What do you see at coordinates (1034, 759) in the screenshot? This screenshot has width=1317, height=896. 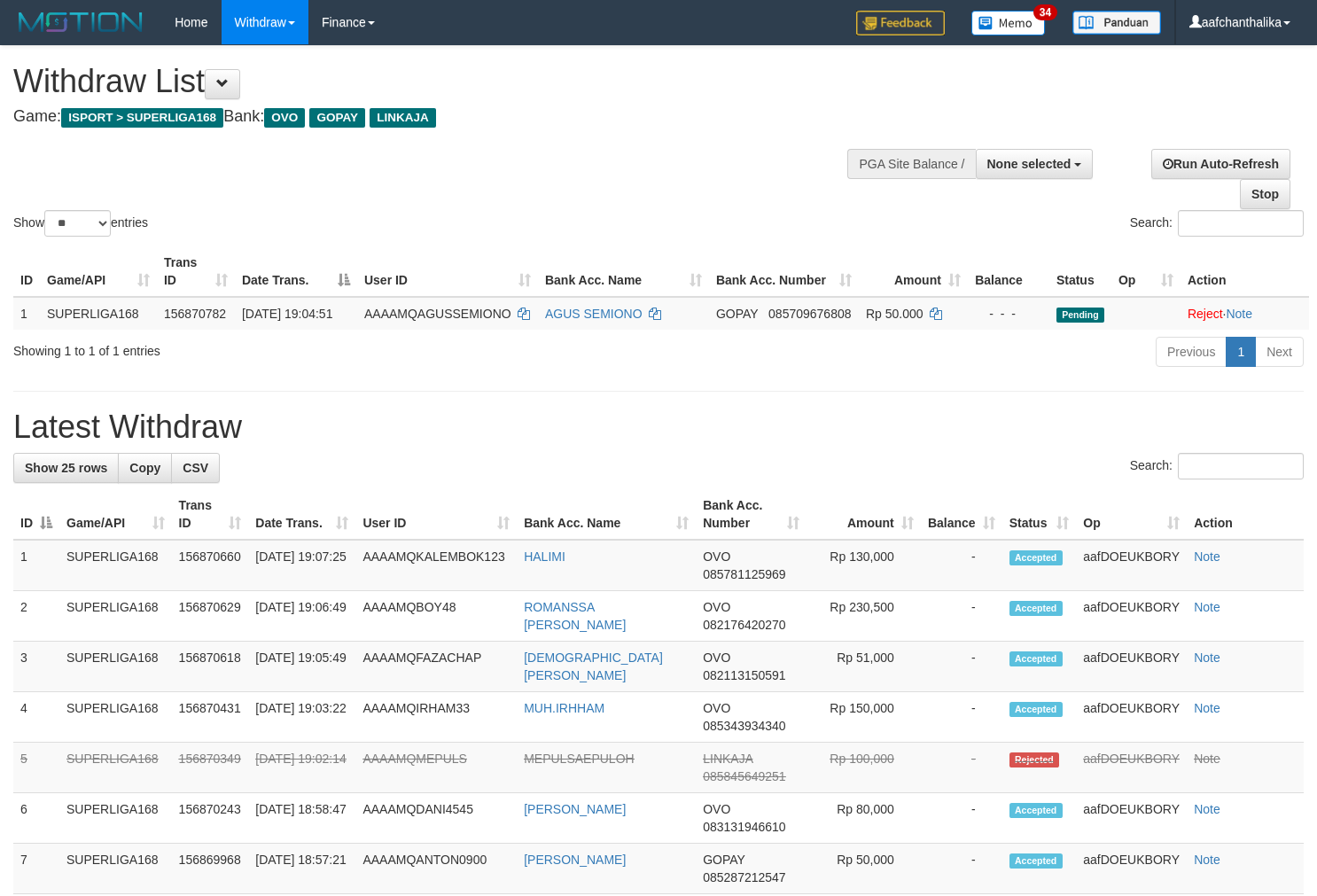 I see `span: Rejected` at bounding box center [1034, 759].